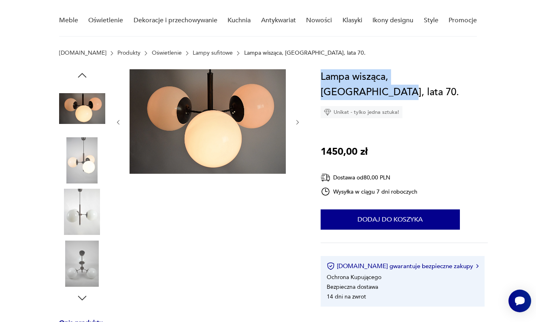 The height and width of the screenshot is (322, 536). What do you see at coordinates (213, 53) in the screenshot?
I see `a: Lampy sufitowe` at bounding box center [213, 53].